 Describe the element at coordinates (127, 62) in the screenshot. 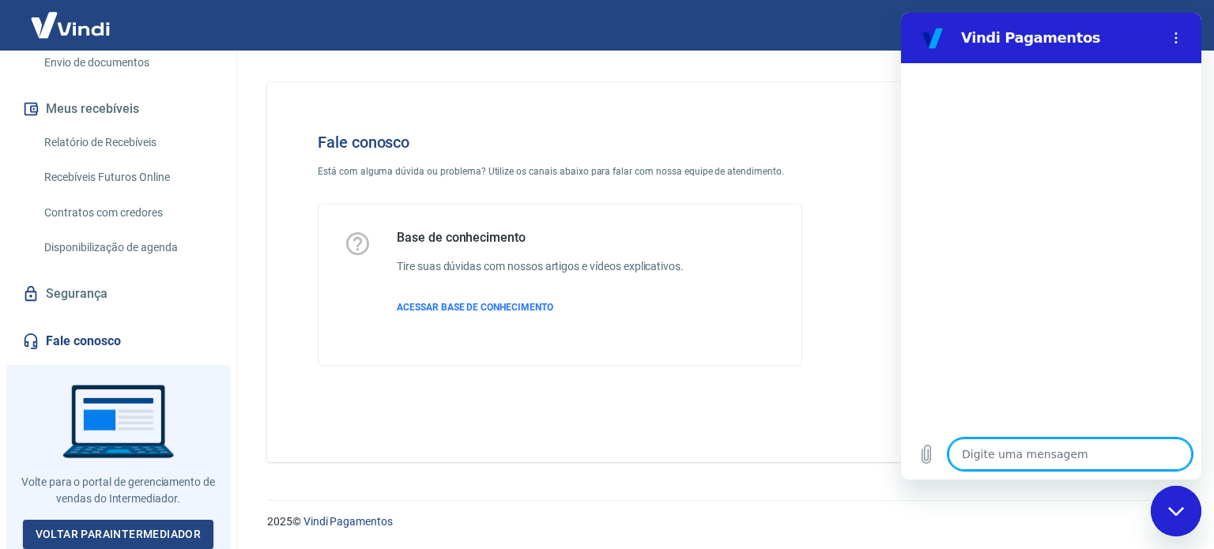

I see `a: Envio de documentos` at that location.